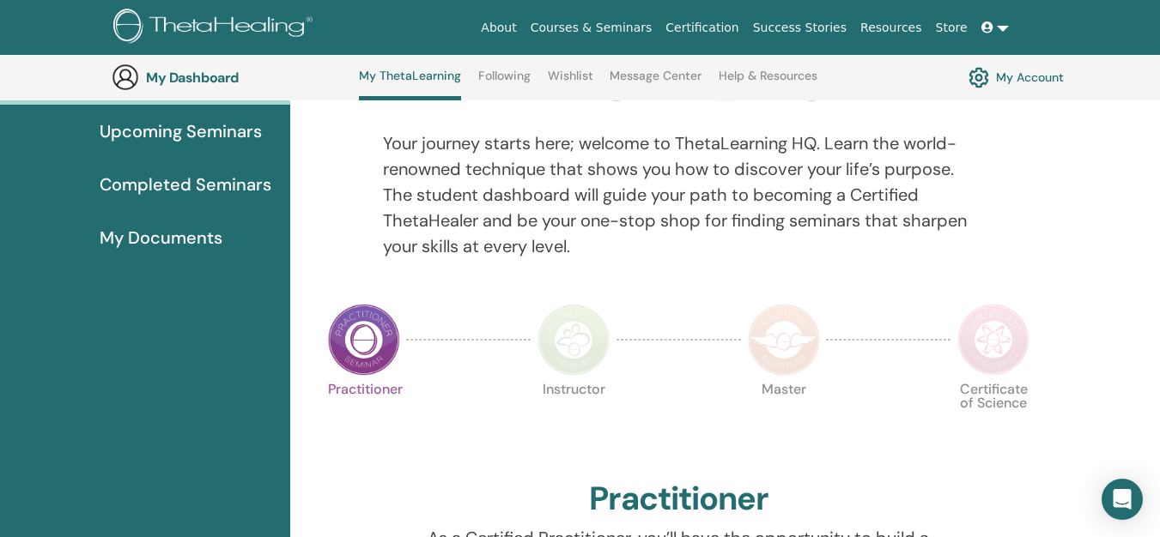 This screenshot has width=1160, height=537. I want to click on img: generic-user-icon.jpg, so click(125, 77).